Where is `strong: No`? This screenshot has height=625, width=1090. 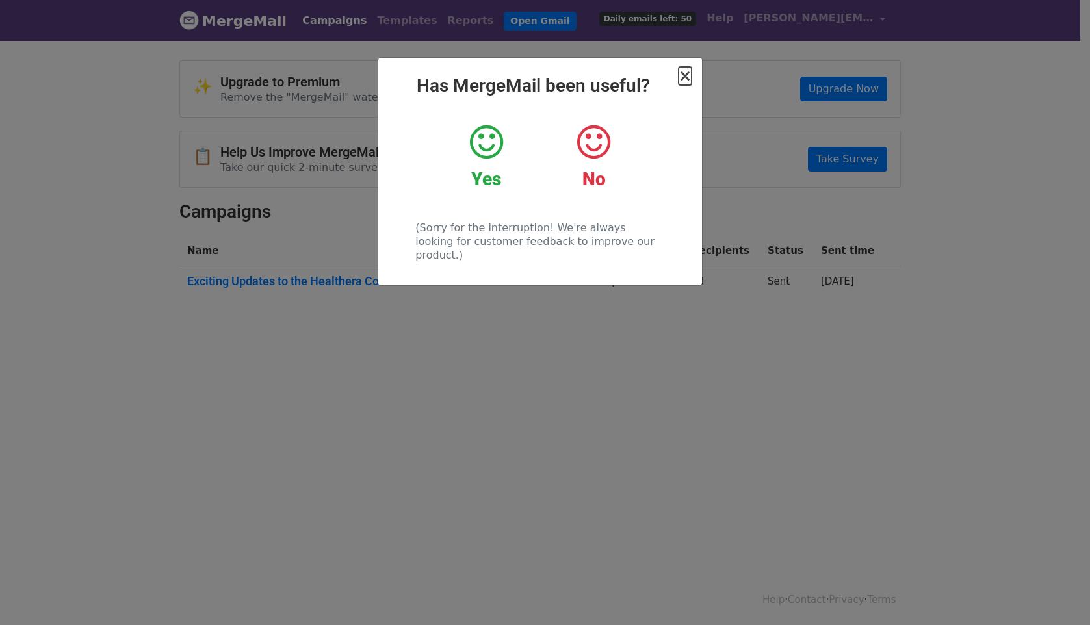 strong: No is located at coordinates (594, 179).